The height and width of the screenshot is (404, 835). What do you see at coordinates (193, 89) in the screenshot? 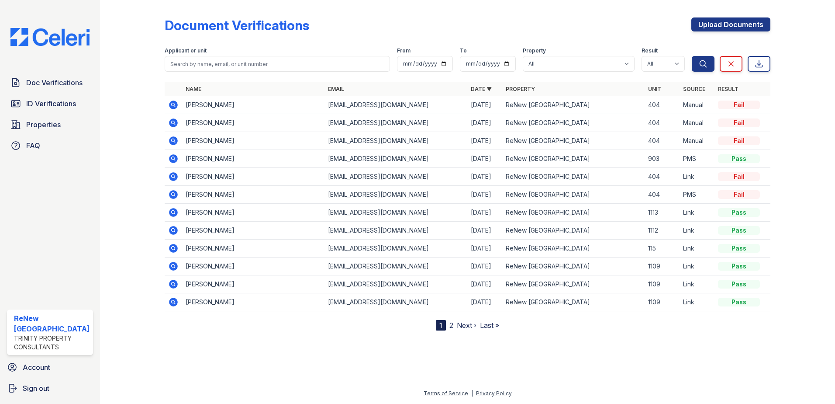
I see `a: Name` at bounding box center [193, 89].